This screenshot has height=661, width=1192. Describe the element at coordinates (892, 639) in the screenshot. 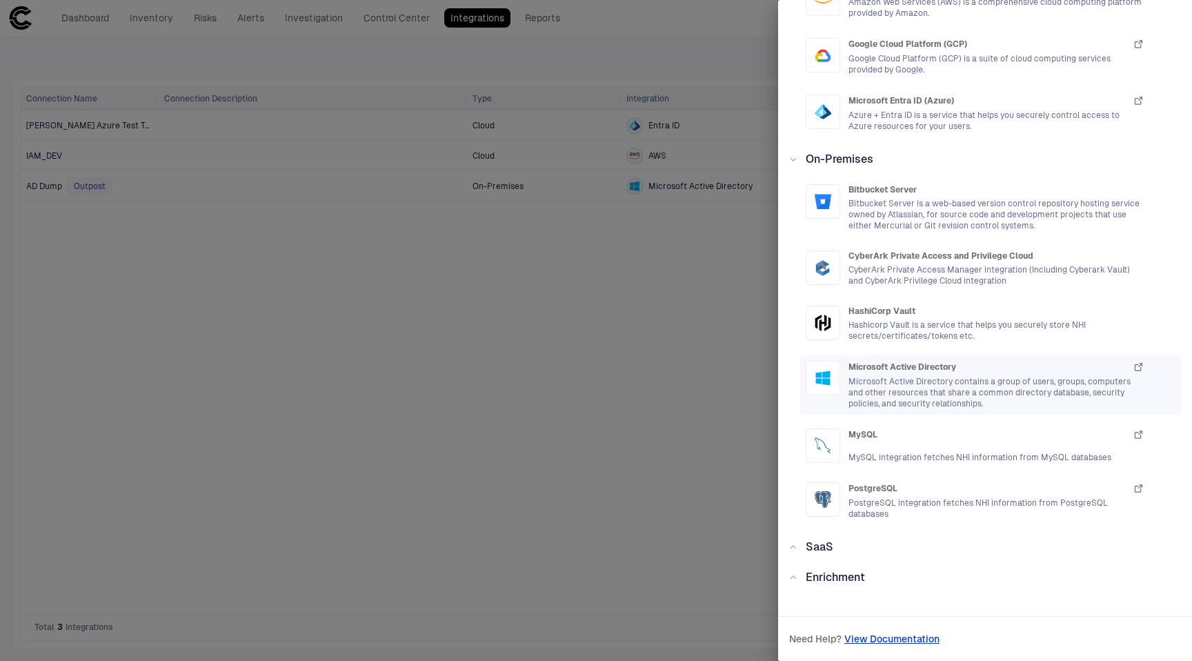

I see `span: View Documentation` at that location.